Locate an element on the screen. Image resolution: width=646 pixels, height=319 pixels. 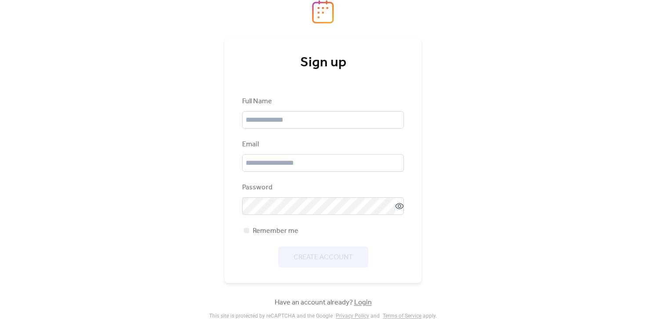
div: Sign up is located at coordinates (323, 63).